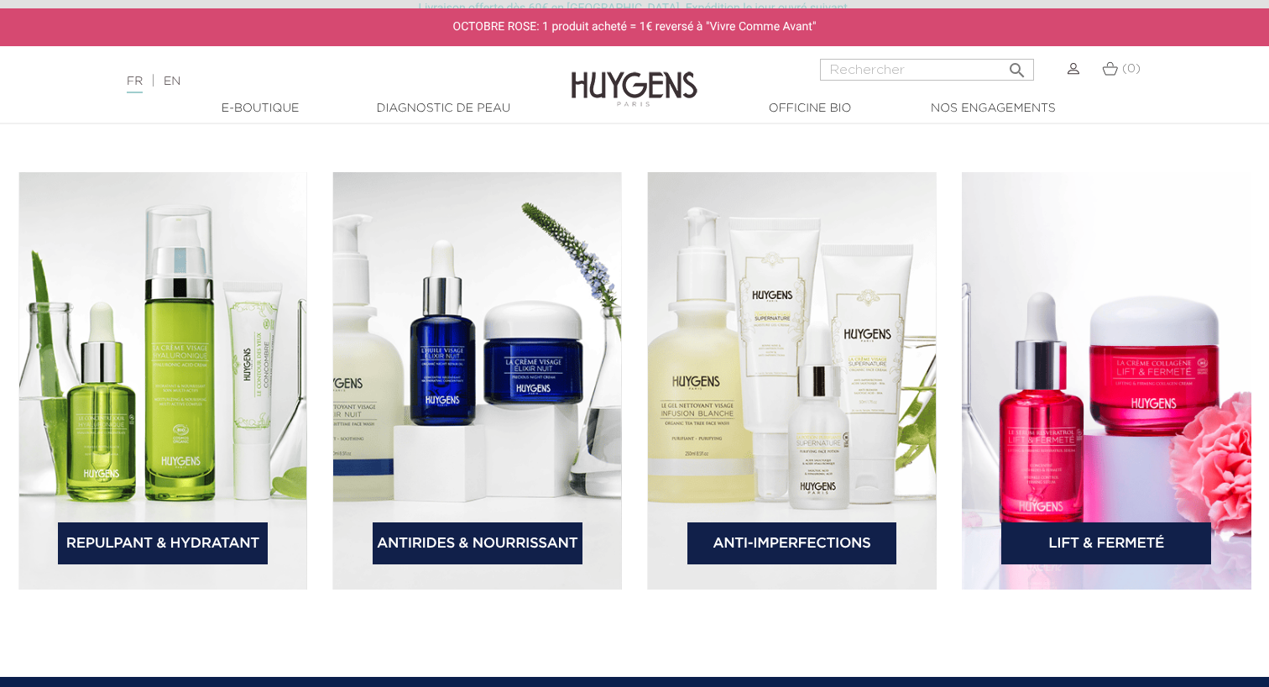 The width and height of the screenshot is (1269, 687). I want to click on img: bannière catégorie 4, so click(1106, 381).